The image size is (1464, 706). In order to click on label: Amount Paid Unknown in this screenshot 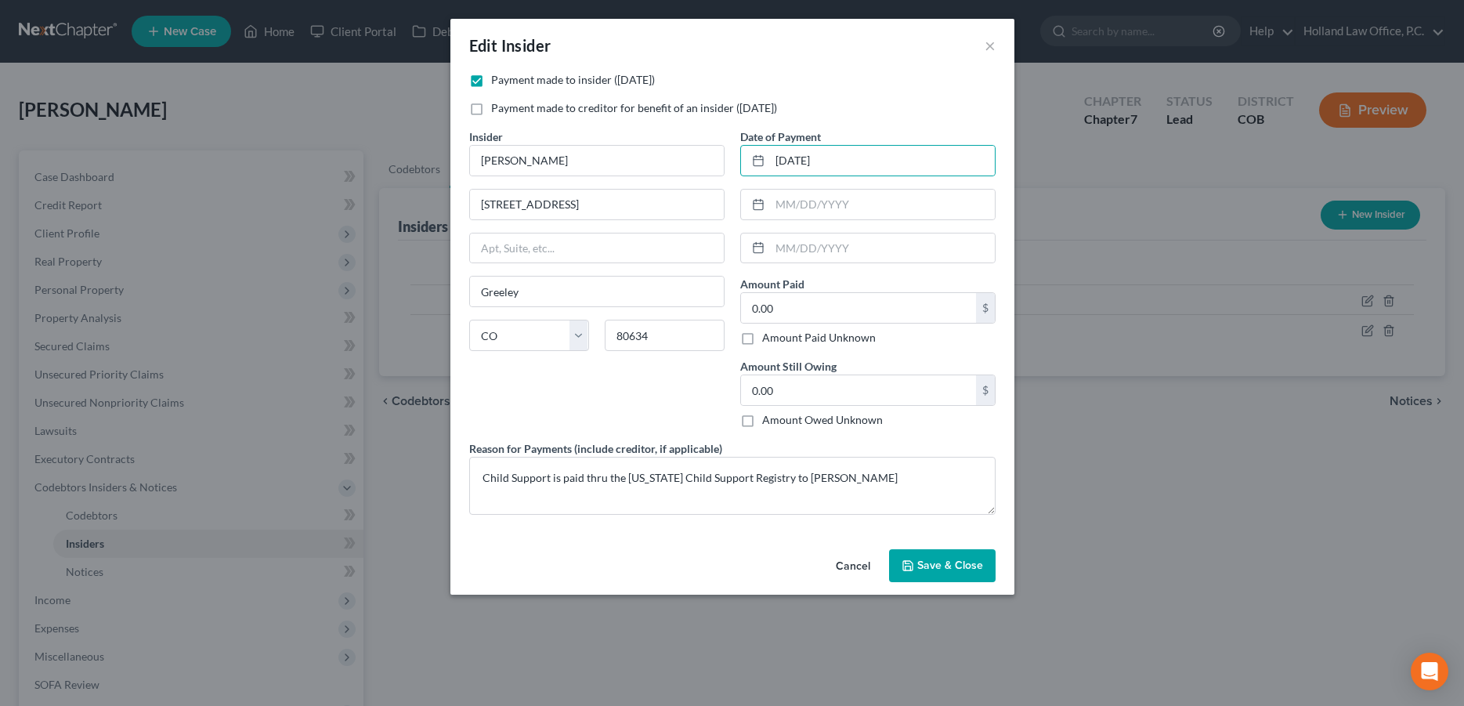, I will do `click(819, 338)`.